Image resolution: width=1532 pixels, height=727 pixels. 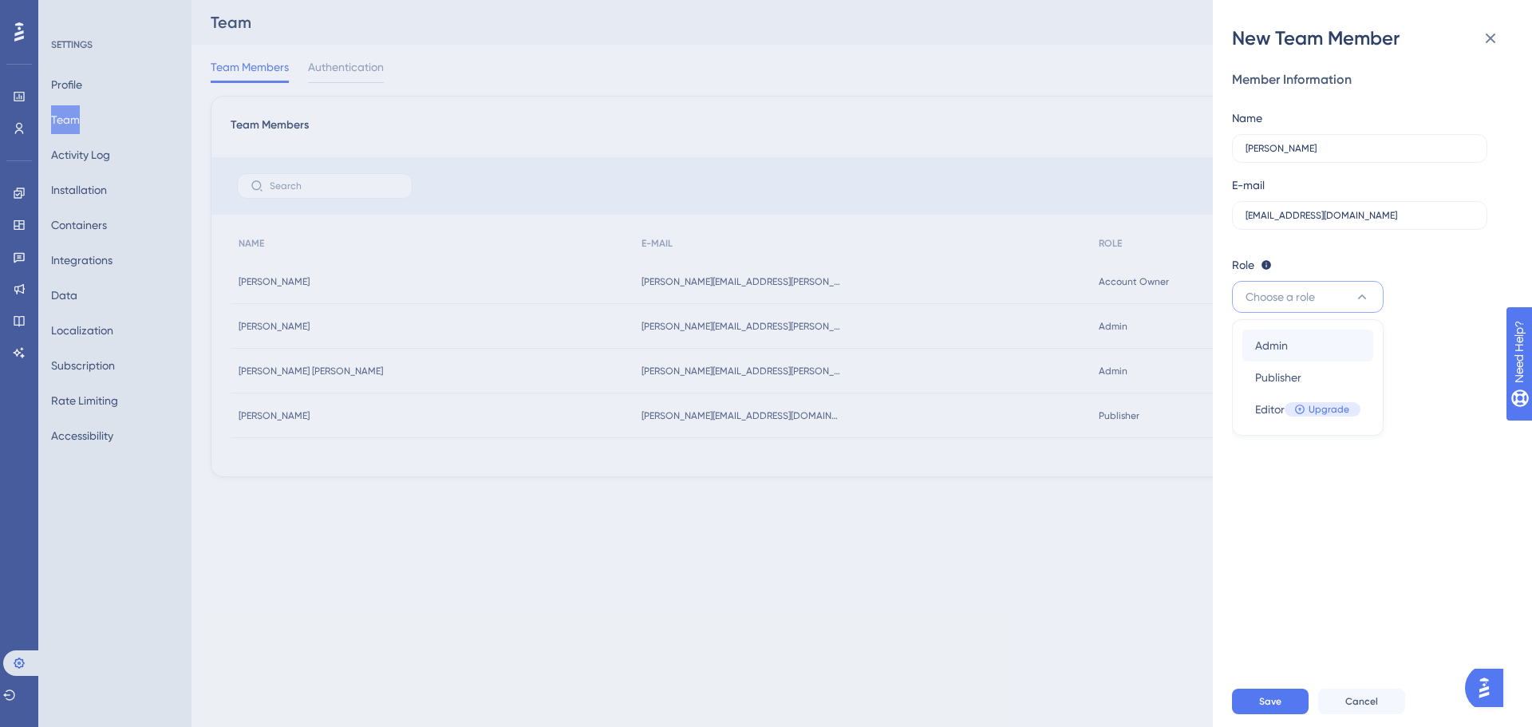 I want to click on button: Save, so click(x=1270, y=701).